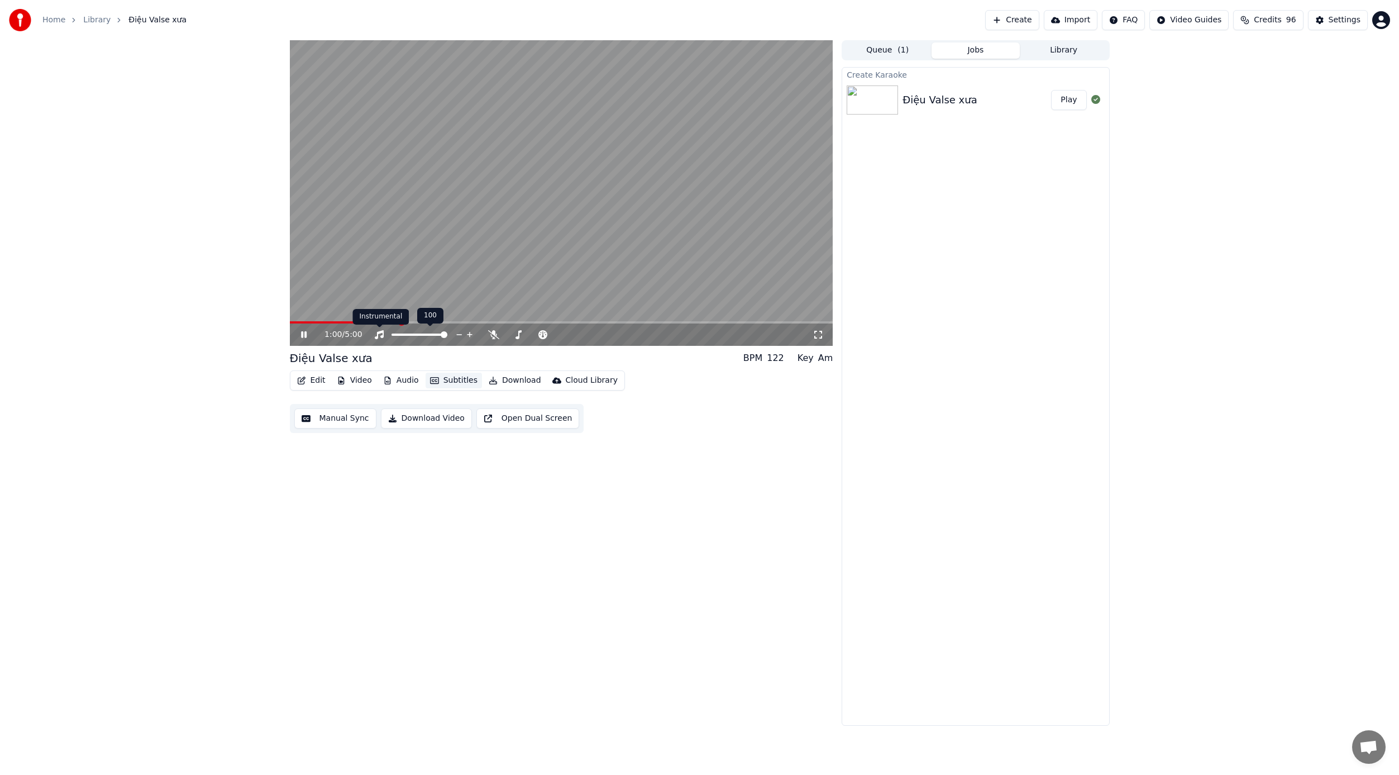 This screenshot has height=775, width=1399. I want to click on button: Jobs, so click(976, 50).